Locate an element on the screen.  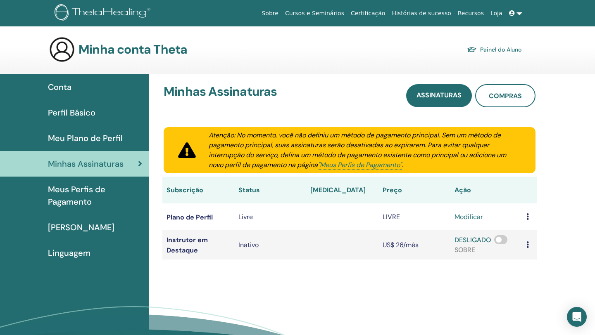
font: Inativo is located at coordinates (248, 245).